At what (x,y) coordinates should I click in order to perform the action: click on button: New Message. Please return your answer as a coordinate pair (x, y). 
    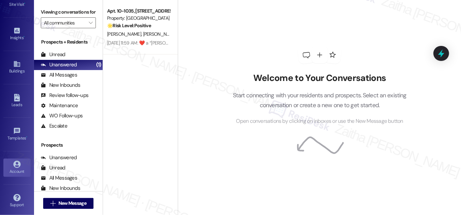
    Looking at the image, I should click on (68, 203).